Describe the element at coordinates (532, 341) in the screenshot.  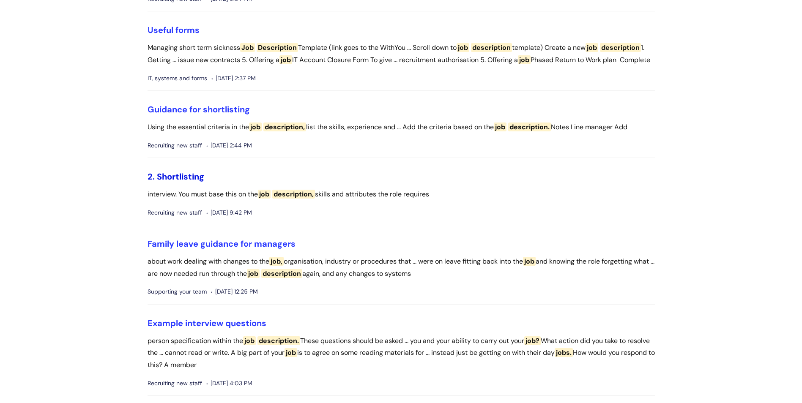
I see `span: job?` at that location.